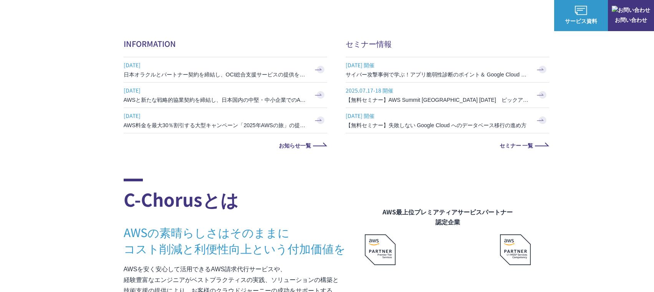 The image size is (654, 292). What do you see at coordinates (438, 75) in the screenshot?
I see `h3: サイバー攻撃事例で学ぶ！アプリ脆弱性診断のポイント＆ Google Cloud セキュリティ対策` at bounding box center [438, 75].